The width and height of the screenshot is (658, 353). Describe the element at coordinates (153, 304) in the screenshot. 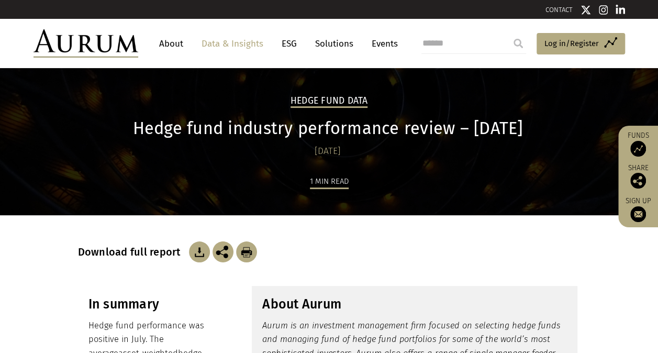

I see `h3: In summary` at that location.